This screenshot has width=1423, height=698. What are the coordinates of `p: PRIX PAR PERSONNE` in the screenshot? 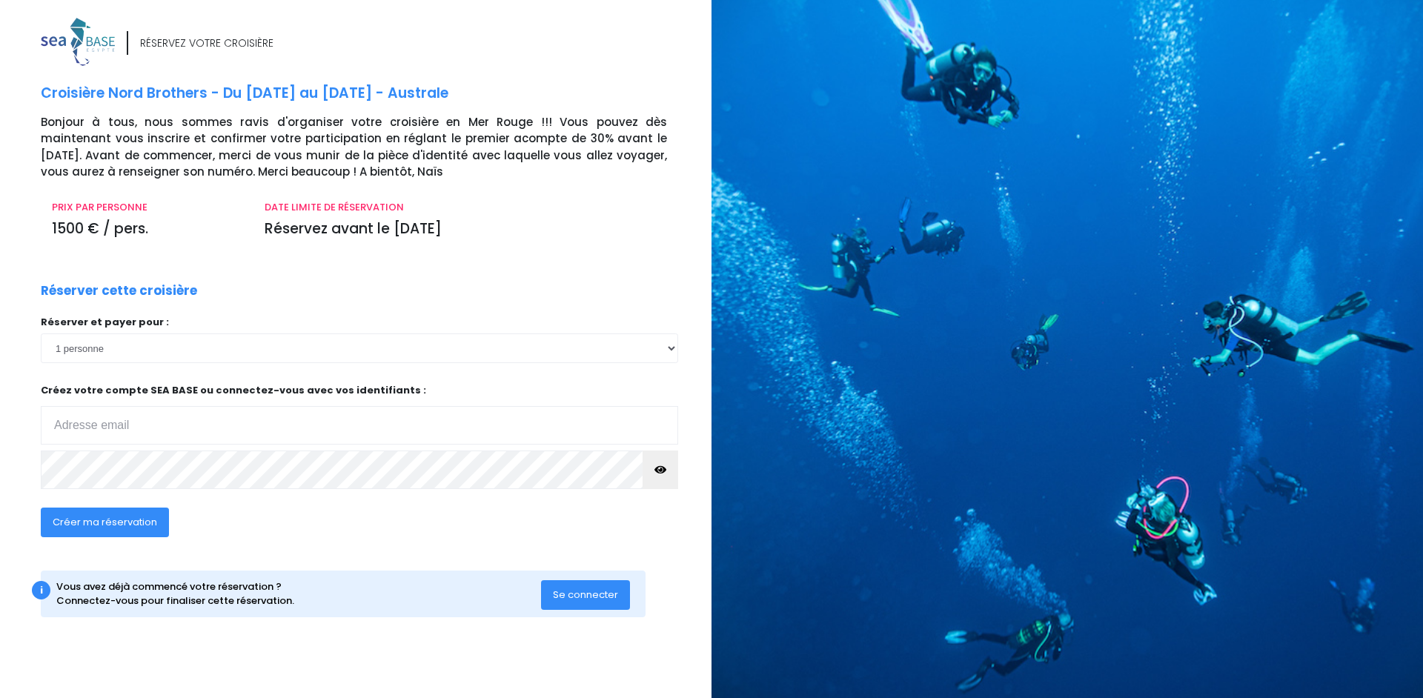 It's located at (147, 208).